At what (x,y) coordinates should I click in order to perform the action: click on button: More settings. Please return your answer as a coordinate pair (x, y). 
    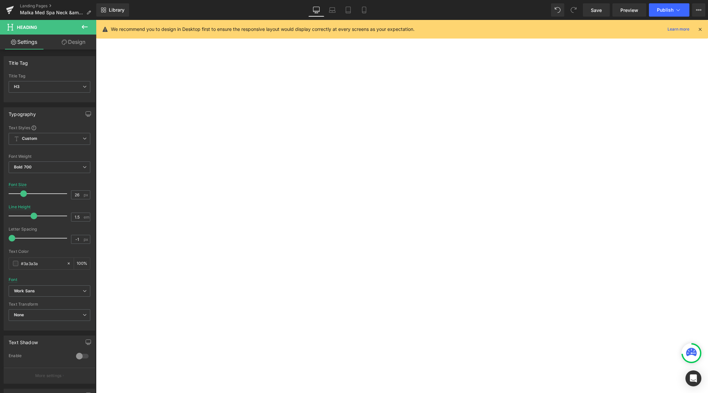
    Looking at the image, I should click on (49, 375).